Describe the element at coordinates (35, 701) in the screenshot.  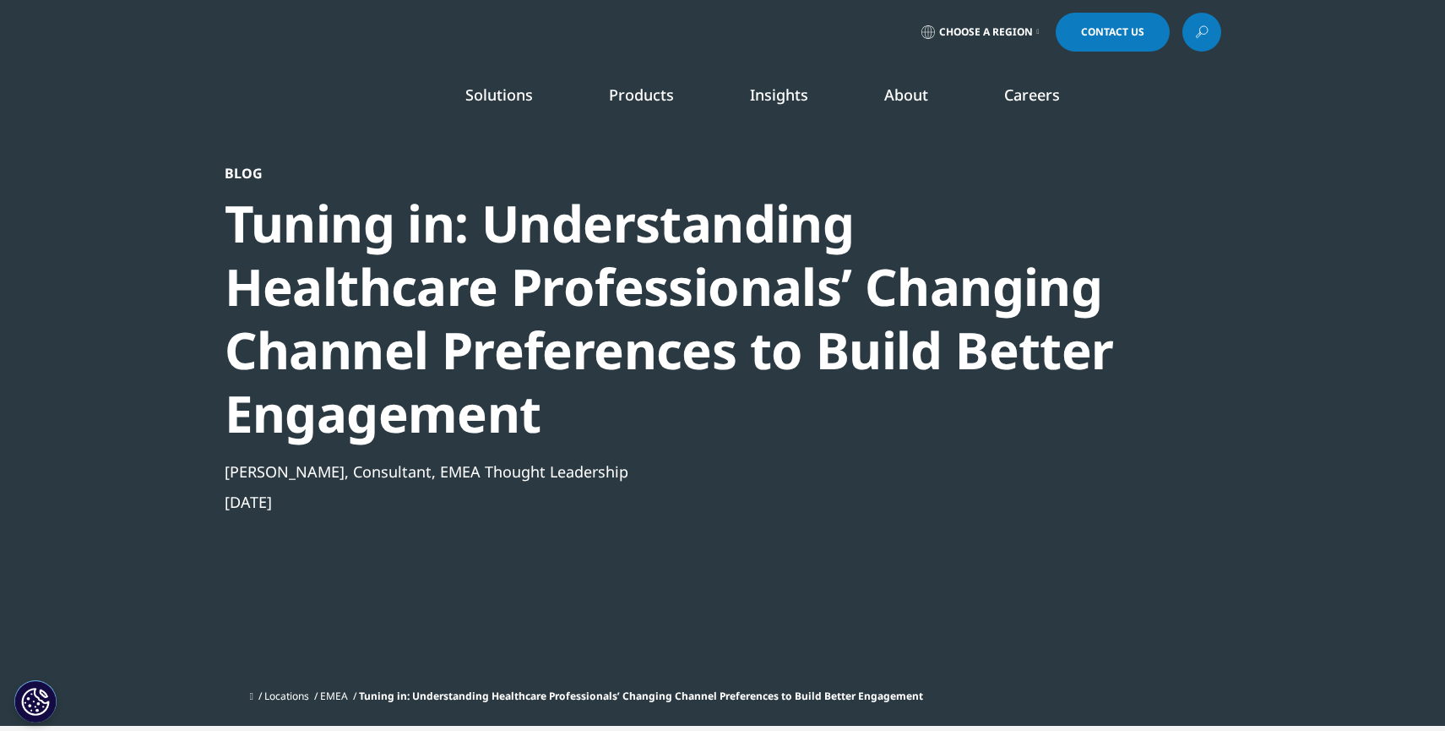
I see `button: Cookies Settings` at that location.